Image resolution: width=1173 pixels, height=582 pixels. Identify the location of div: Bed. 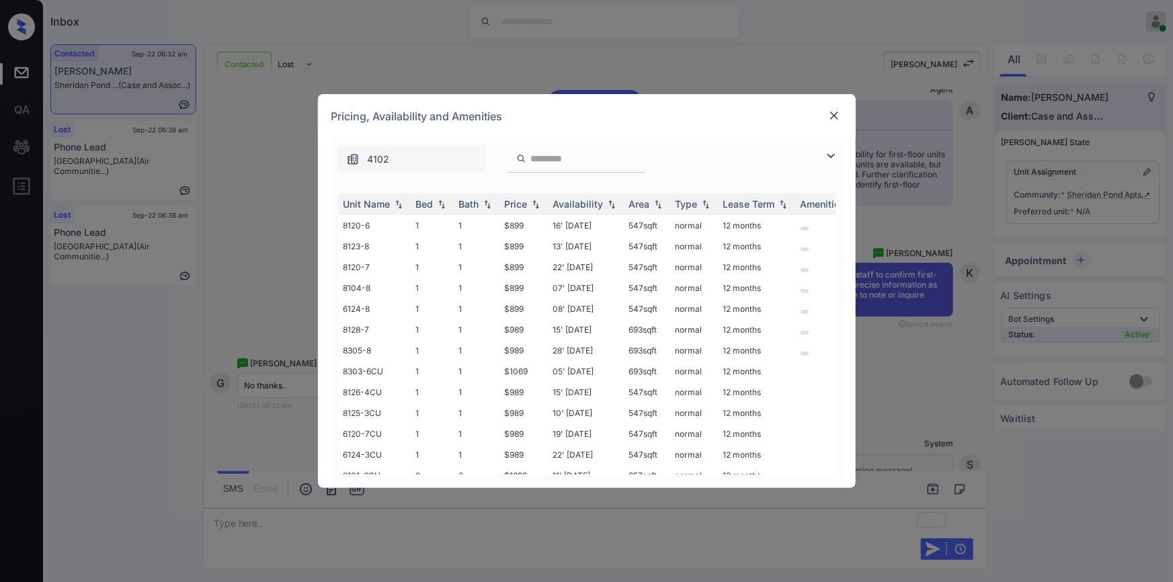
(425, 204).